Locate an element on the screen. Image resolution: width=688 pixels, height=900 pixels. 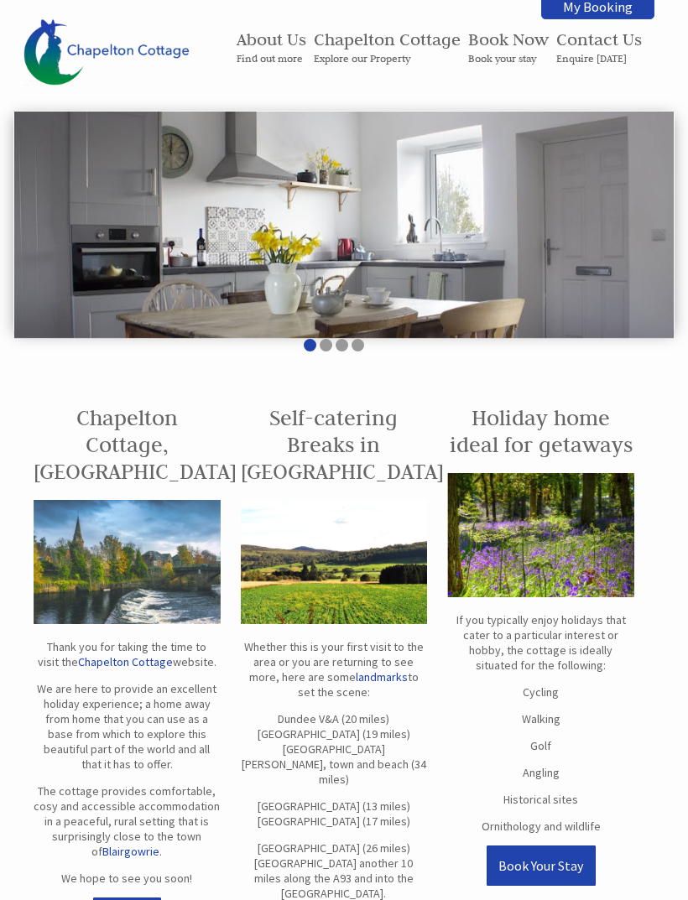
p: Historical sites is located at coordinates (540, 800).